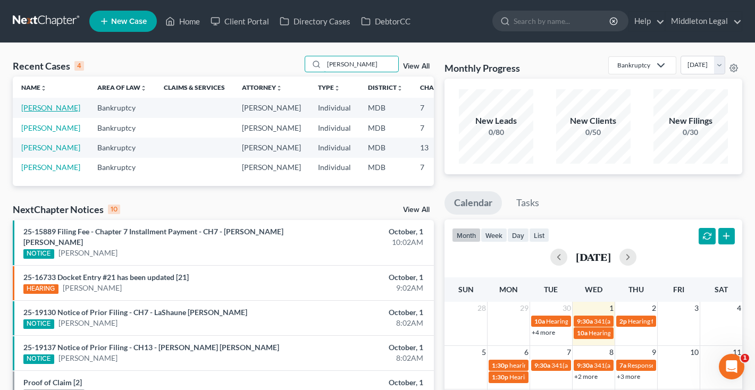 The image size is (755, 390). Describe the element at coordinates (696, 308) in the screenshot. I see `span: 3` at that location.